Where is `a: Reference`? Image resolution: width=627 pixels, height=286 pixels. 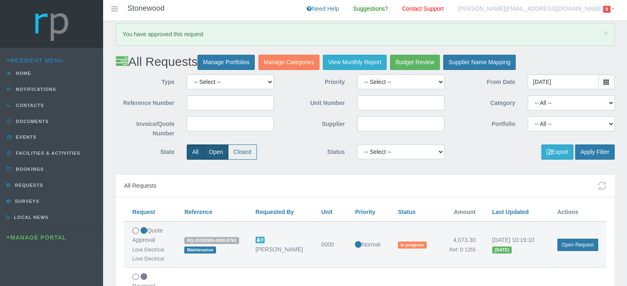 a: Reference is located at coordinates (198, 212).